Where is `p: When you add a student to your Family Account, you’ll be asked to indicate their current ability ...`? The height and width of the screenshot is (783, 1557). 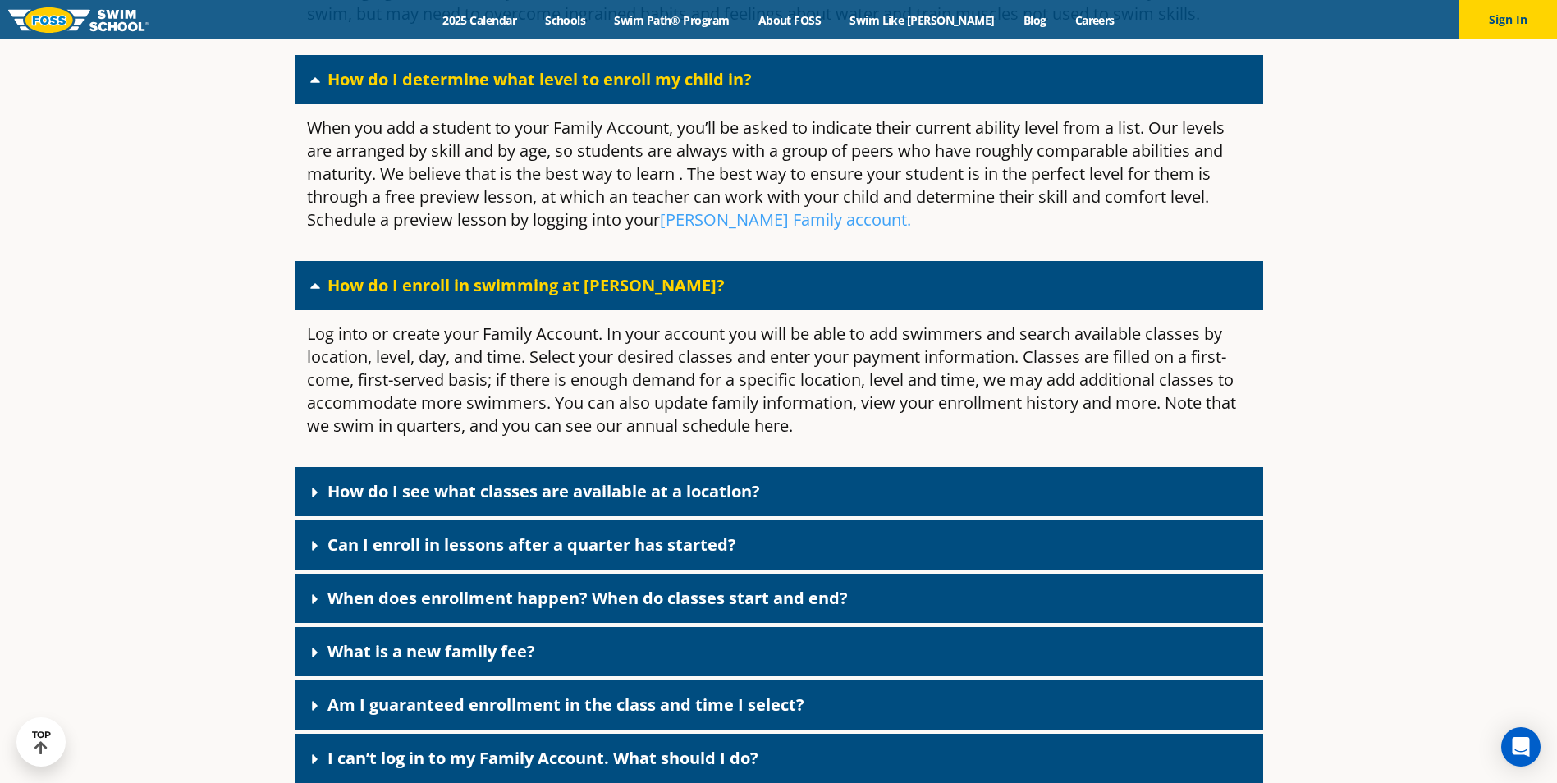 p: When you add a student to your Family Account, you’ll be asked to indicate their current ability ... is located at coordinates (779, 174).